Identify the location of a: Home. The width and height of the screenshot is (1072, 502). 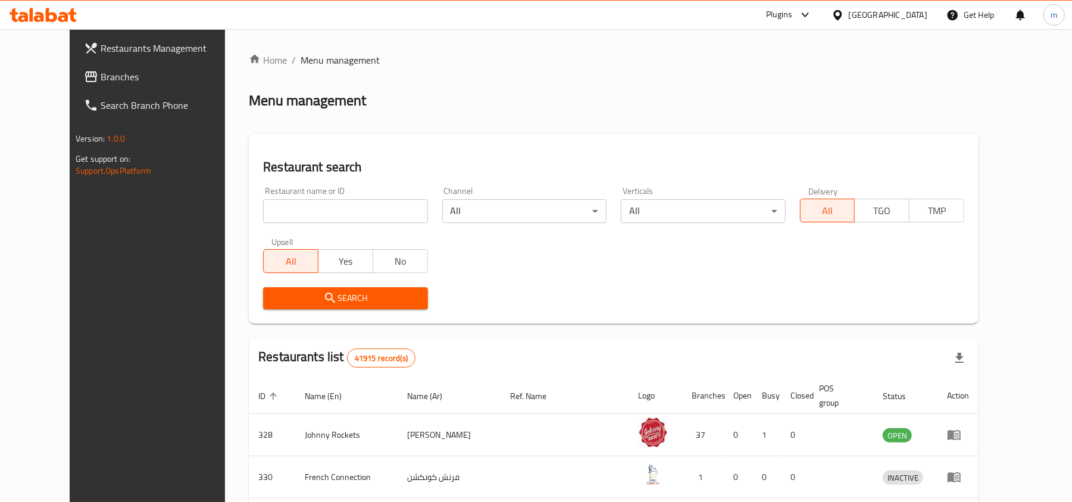
(268, 60).